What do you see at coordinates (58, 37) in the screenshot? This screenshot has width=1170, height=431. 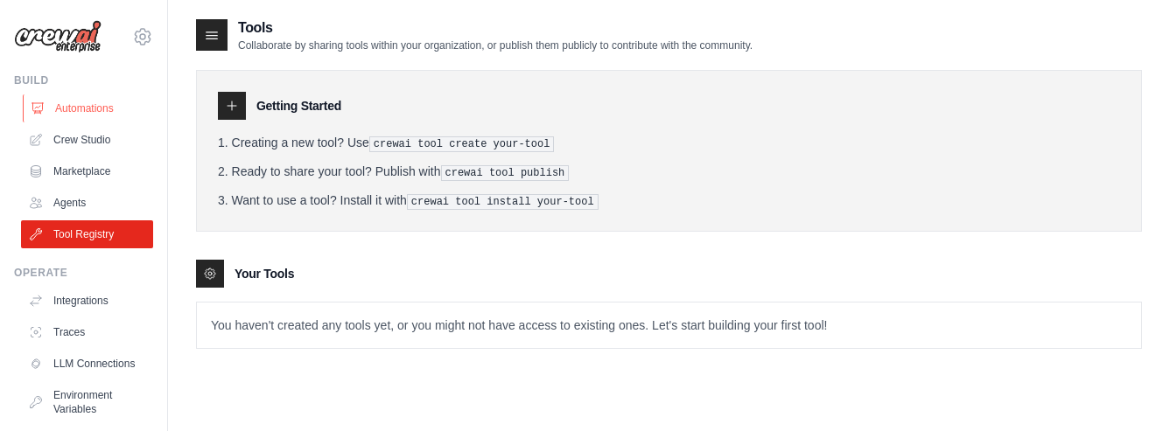 I see `img: Logo` at bounding box center [58, 37].